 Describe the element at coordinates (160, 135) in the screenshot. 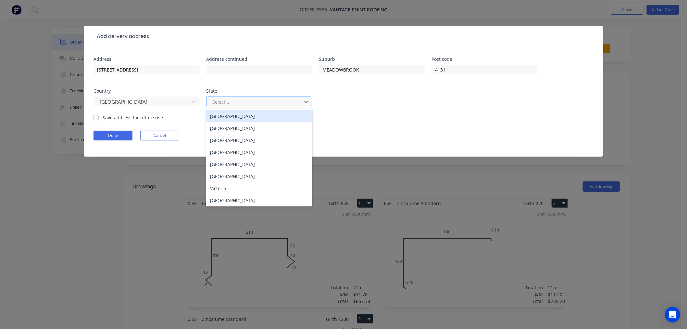

I see `button: Cancel` at that location.